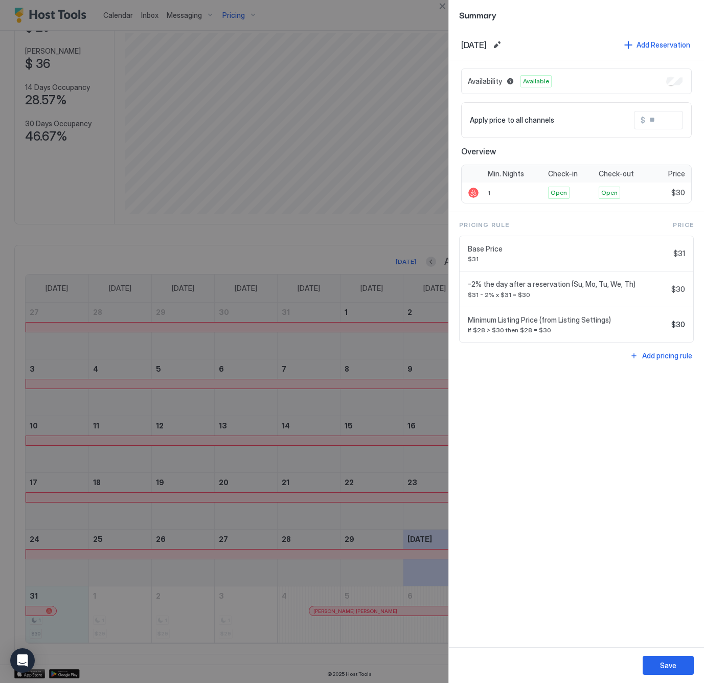  Describe the element at coordinates (667, 355) in the screenshot. I see `div: Add pricing rule` at that location.